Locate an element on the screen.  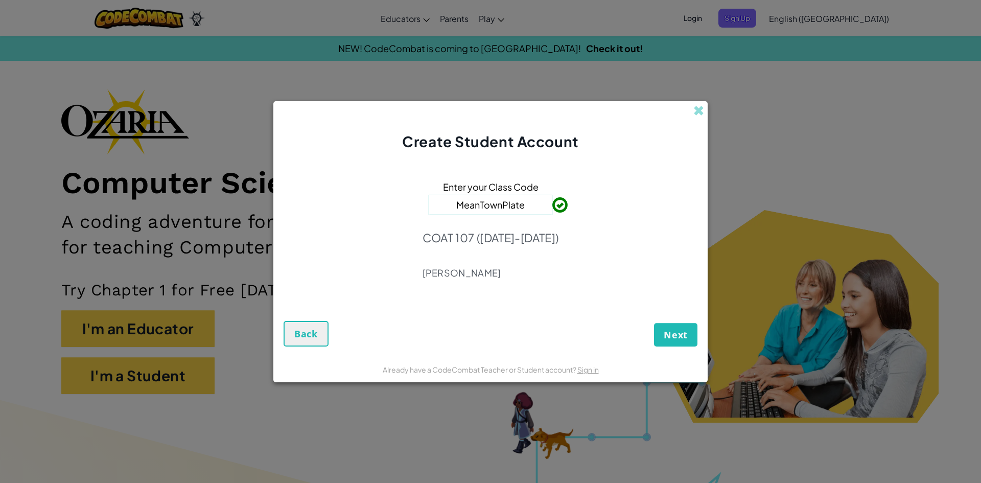
span: Already have a CodeCombat Teacher or Student account? is located at coordinates (480, 369).